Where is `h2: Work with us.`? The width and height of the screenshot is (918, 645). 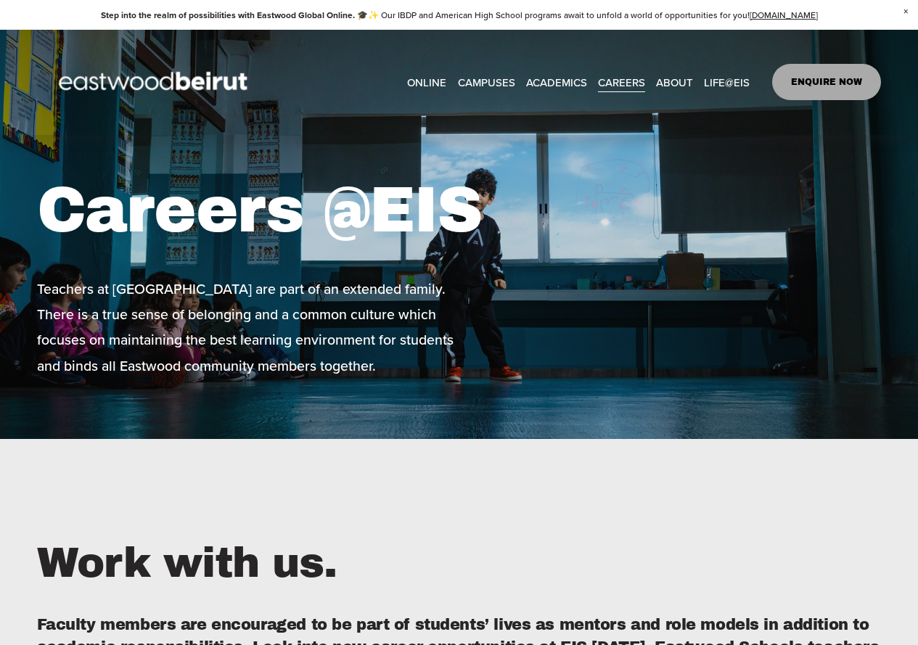 h2: Work with us. is located at coordinates (460, 563).